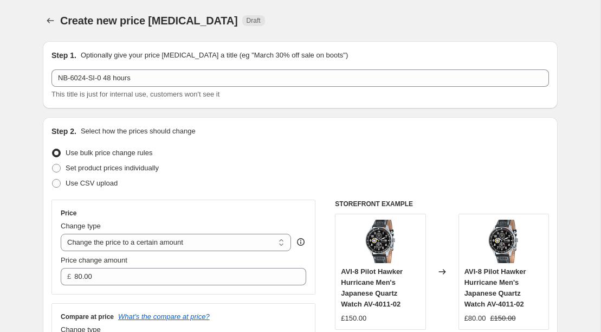  Describe the element at coordinates (164, 316) in the screenshot. I see `i: What's the compare at price?` at that location.